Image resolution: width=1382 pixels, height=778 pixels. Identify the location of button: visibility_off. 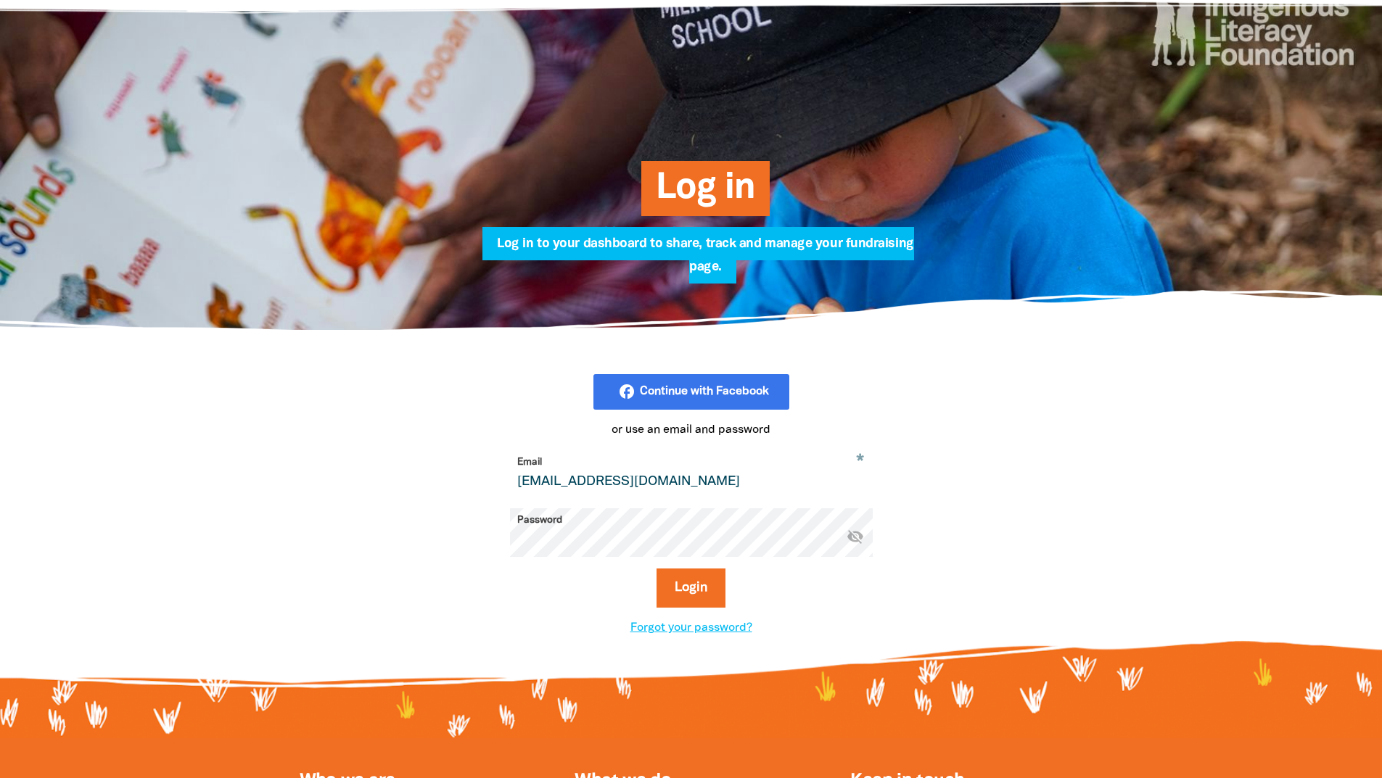
(855, 537).